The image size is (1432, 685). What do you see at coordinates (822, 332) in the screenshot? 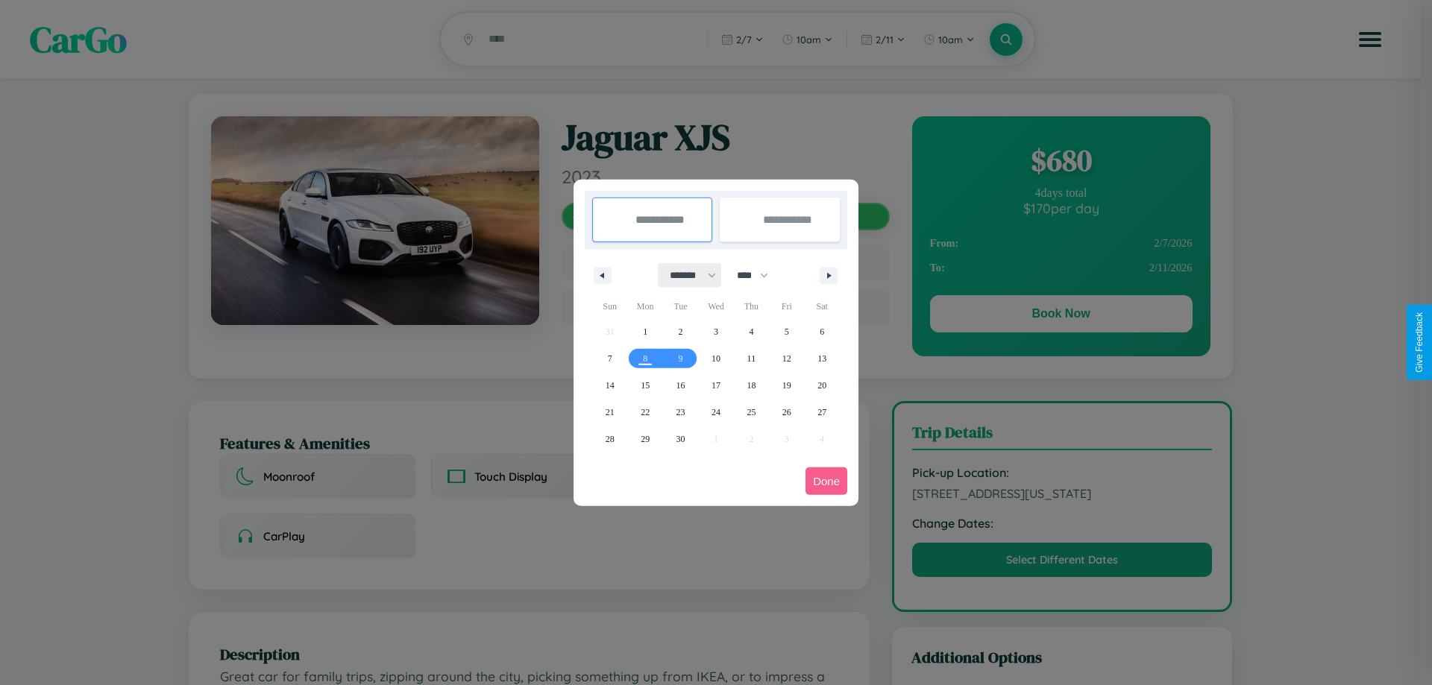
I see `button: 6` at bounding box center [822, 332].